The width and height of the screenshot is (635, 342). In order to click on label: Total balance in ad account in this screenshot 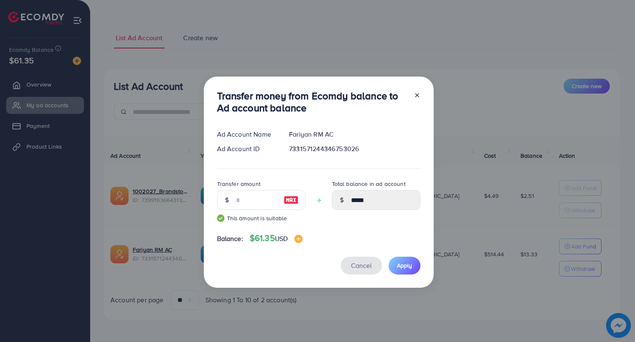, I will do `click(369, 184)`.